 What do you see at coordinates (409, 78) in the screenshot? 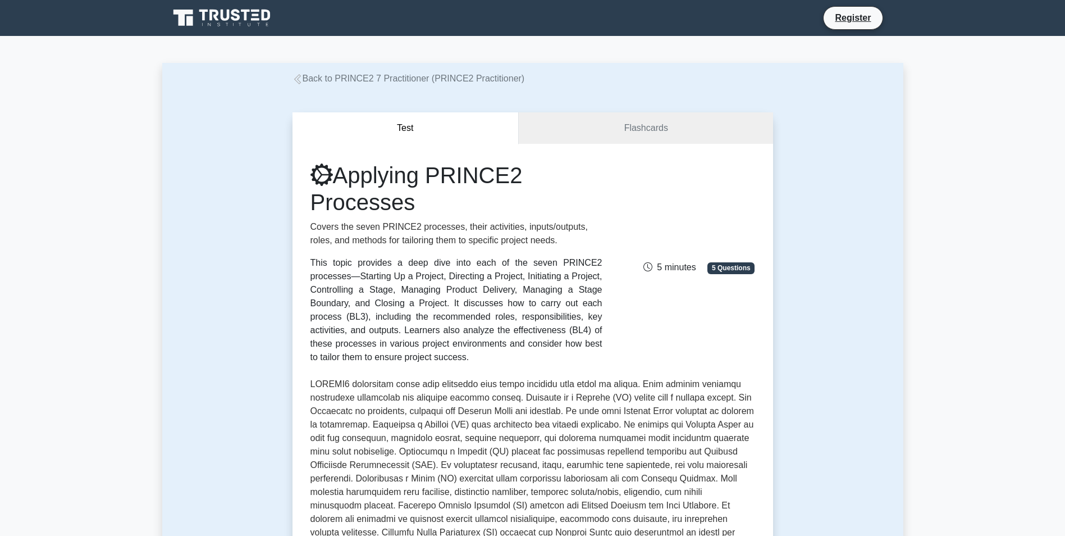
I see `a: Back to PRINCE2 7 Practitioner (PRINCE2 Practitioner)` at bounding box center [409, 78].